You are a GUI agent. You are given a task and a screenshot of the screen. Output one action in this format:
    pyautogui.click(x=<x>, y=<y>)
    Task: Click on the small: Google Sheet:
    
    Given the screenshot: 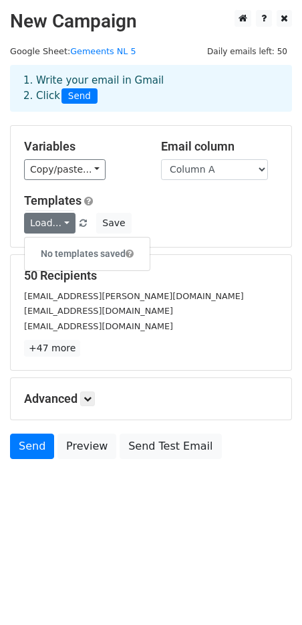 What is the action you would take?
    pyautogui.click(x=73, y=51)
    